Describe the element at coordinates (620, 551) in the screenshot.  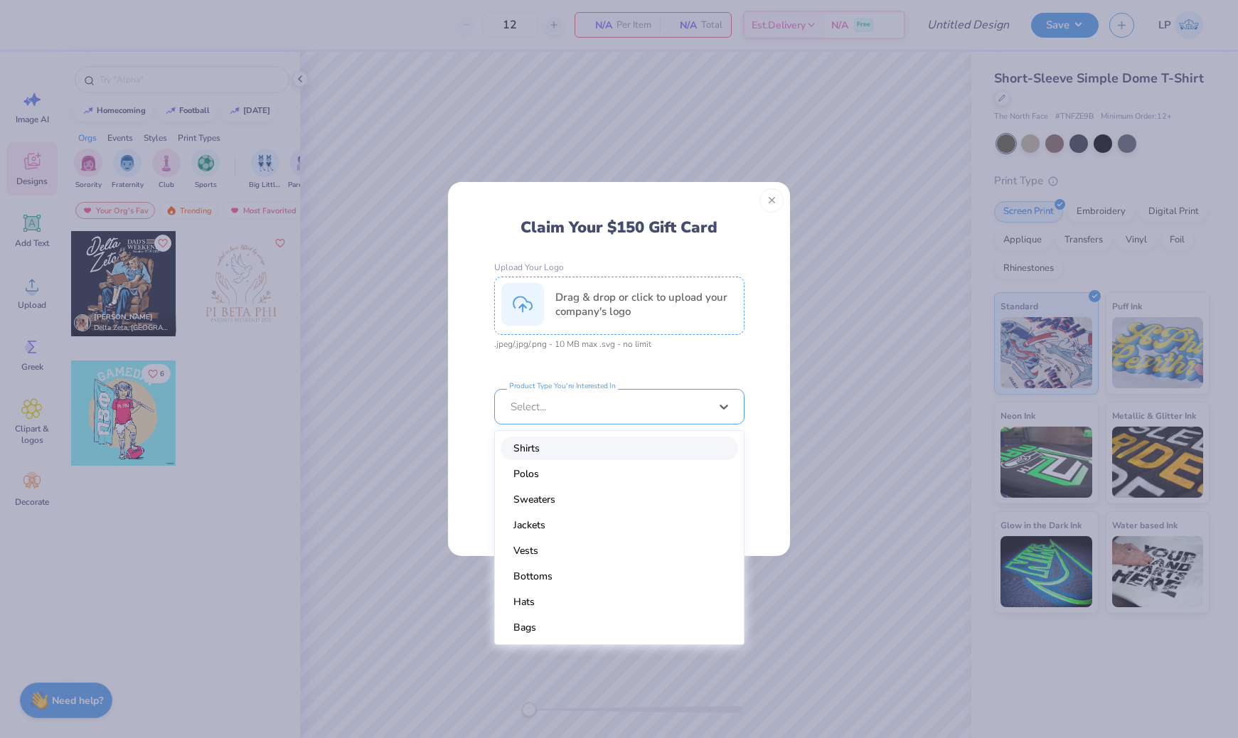
I see `div: Vests` at that location.